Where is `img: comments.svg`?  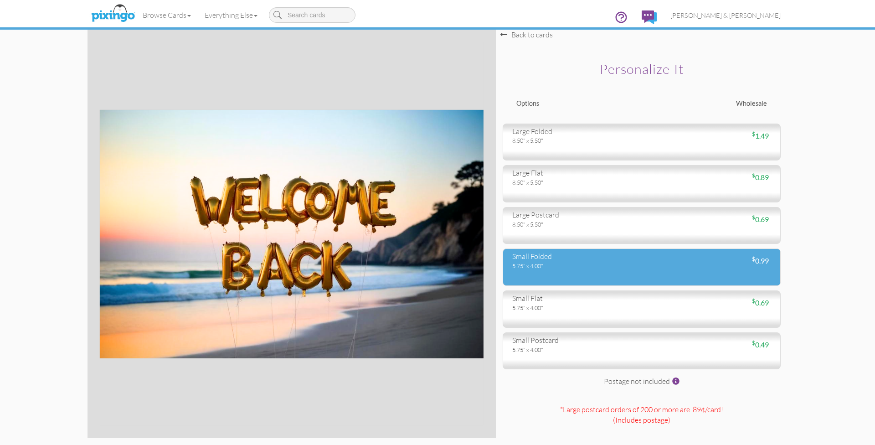 img: comments.svg is located at coordinates (649, 17).